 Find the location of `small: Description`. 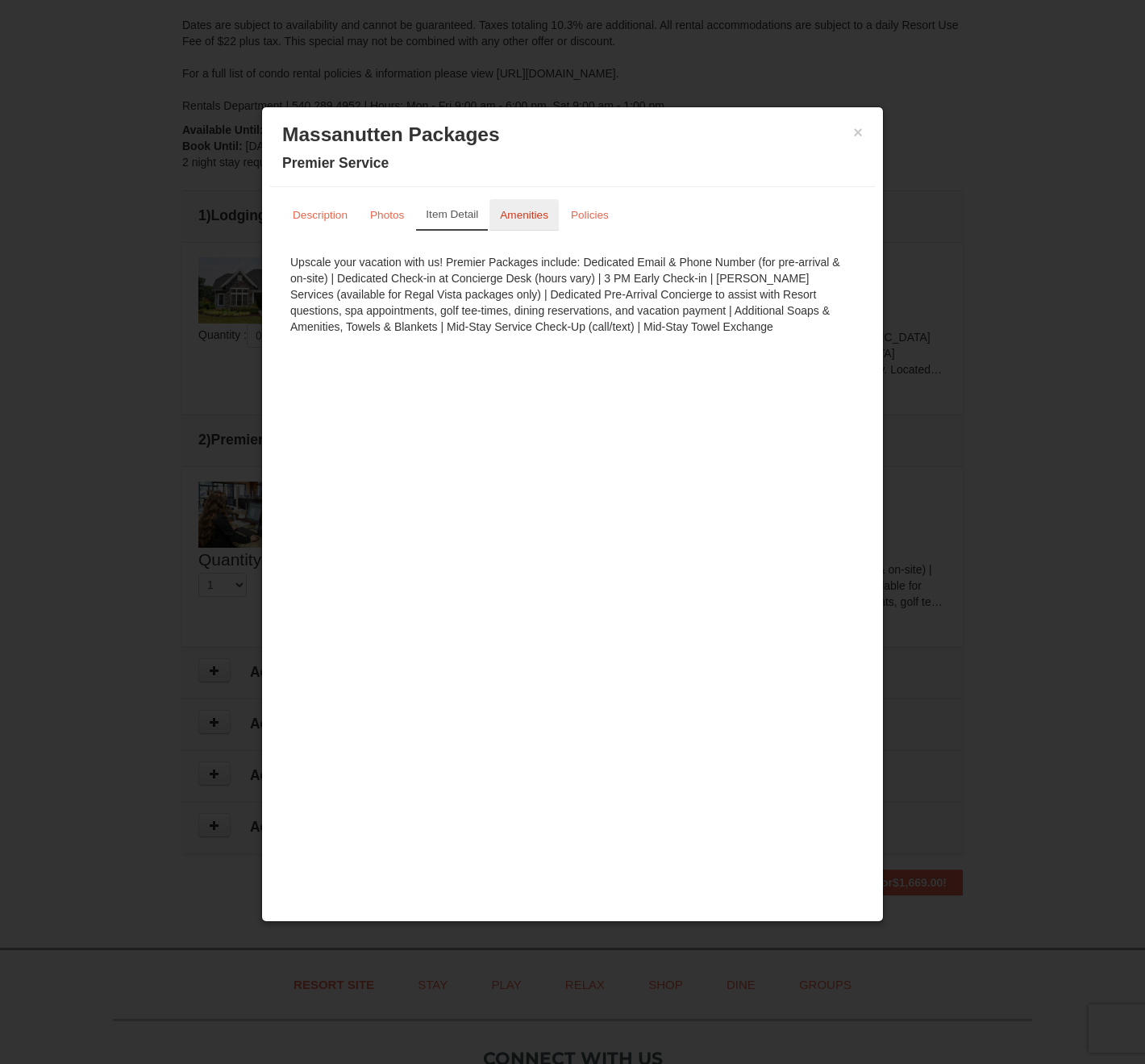

small: Description is located at coordinates (321, 215).